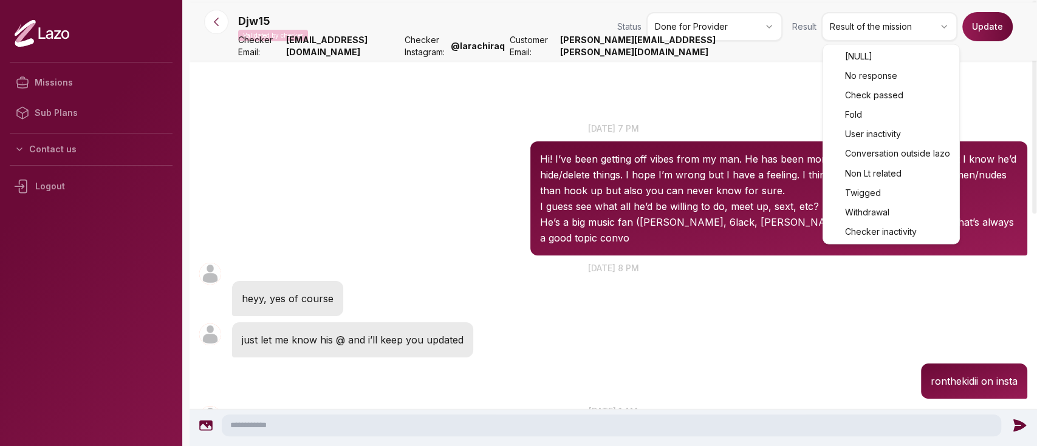  What do you see at coordinates (897, 154) in the screenshot?
I see `span: Conversation outside lazo` at bounding box center [897, 154].